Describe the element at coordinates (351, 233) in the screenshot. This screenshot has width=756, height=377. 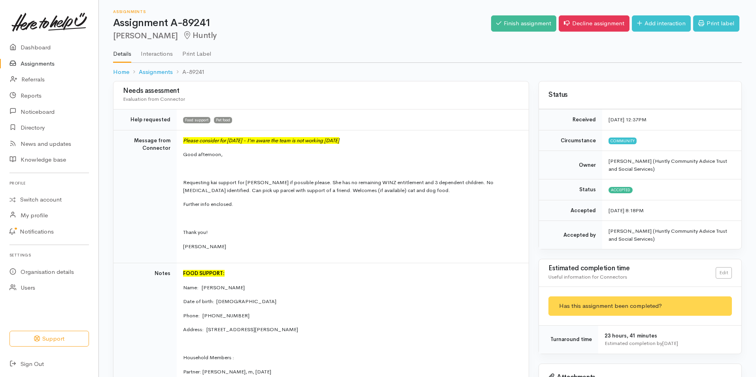
I see `p: Thank you!` at that location.